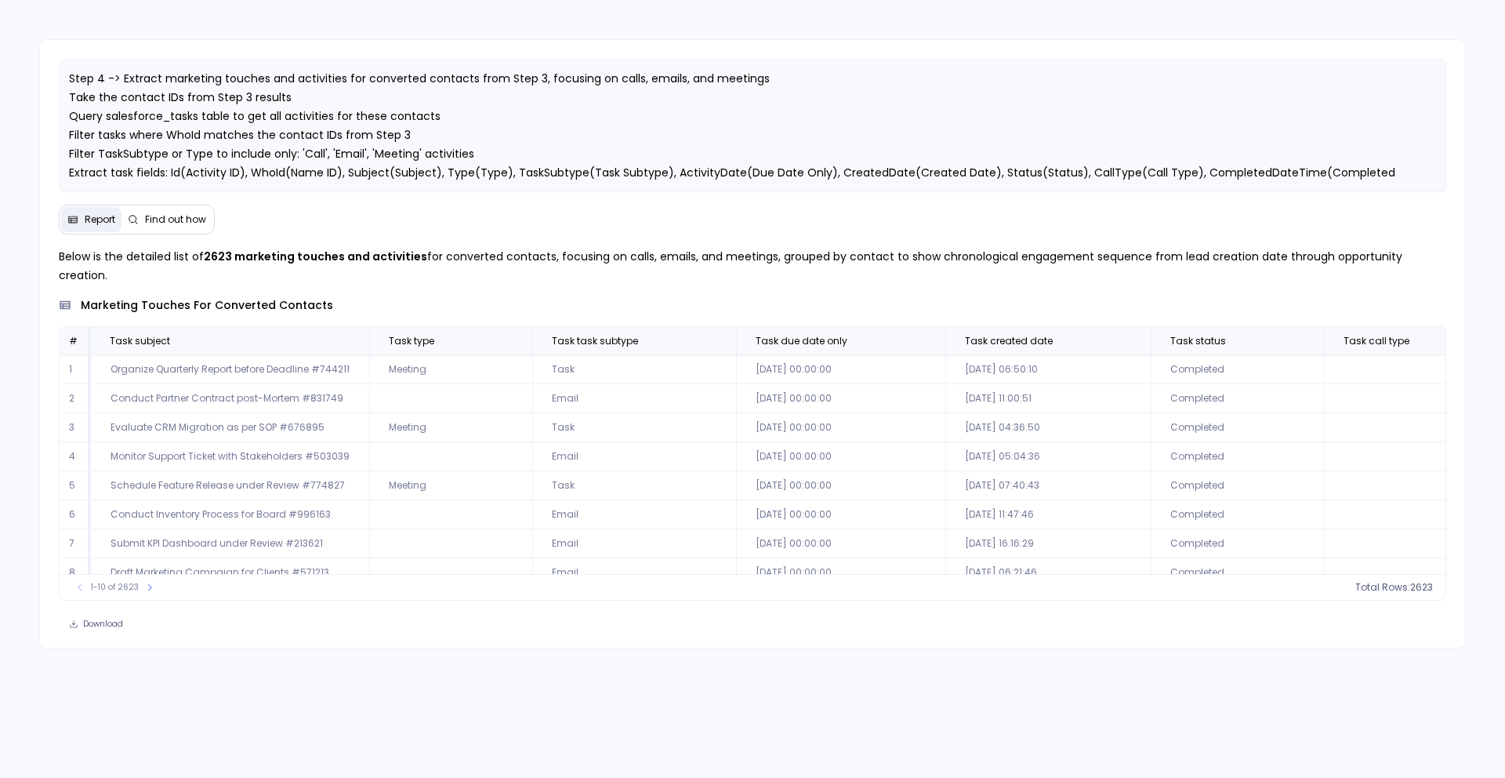 The height and width of the screenshot is (778, 1505). Describe the element at coordinates (315, 256) in the screenshot. I see `strong: 2623 marketing touches and activities` at that location.